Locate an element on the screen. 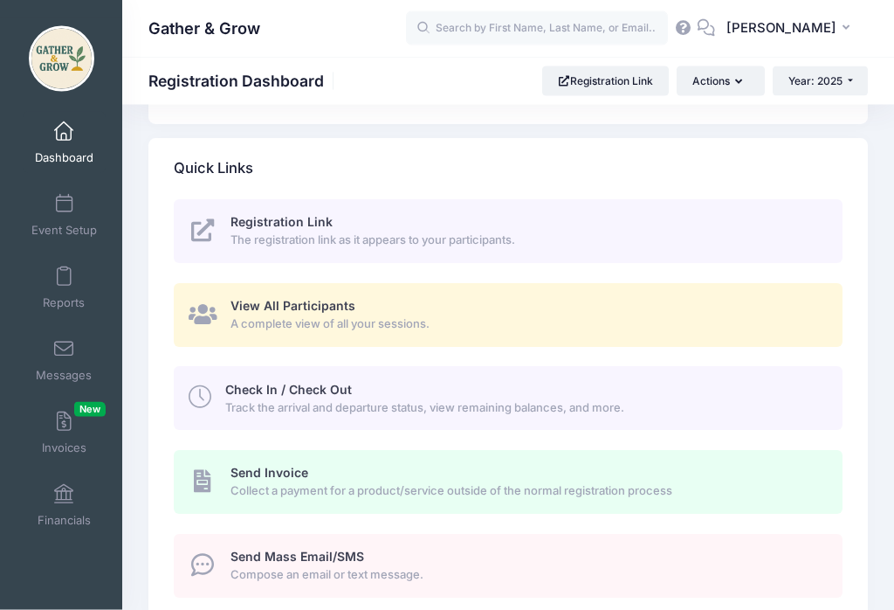 This screenshot has width=894, height=610. span: Compose an email or text message. is located at coordinates (527, 576).